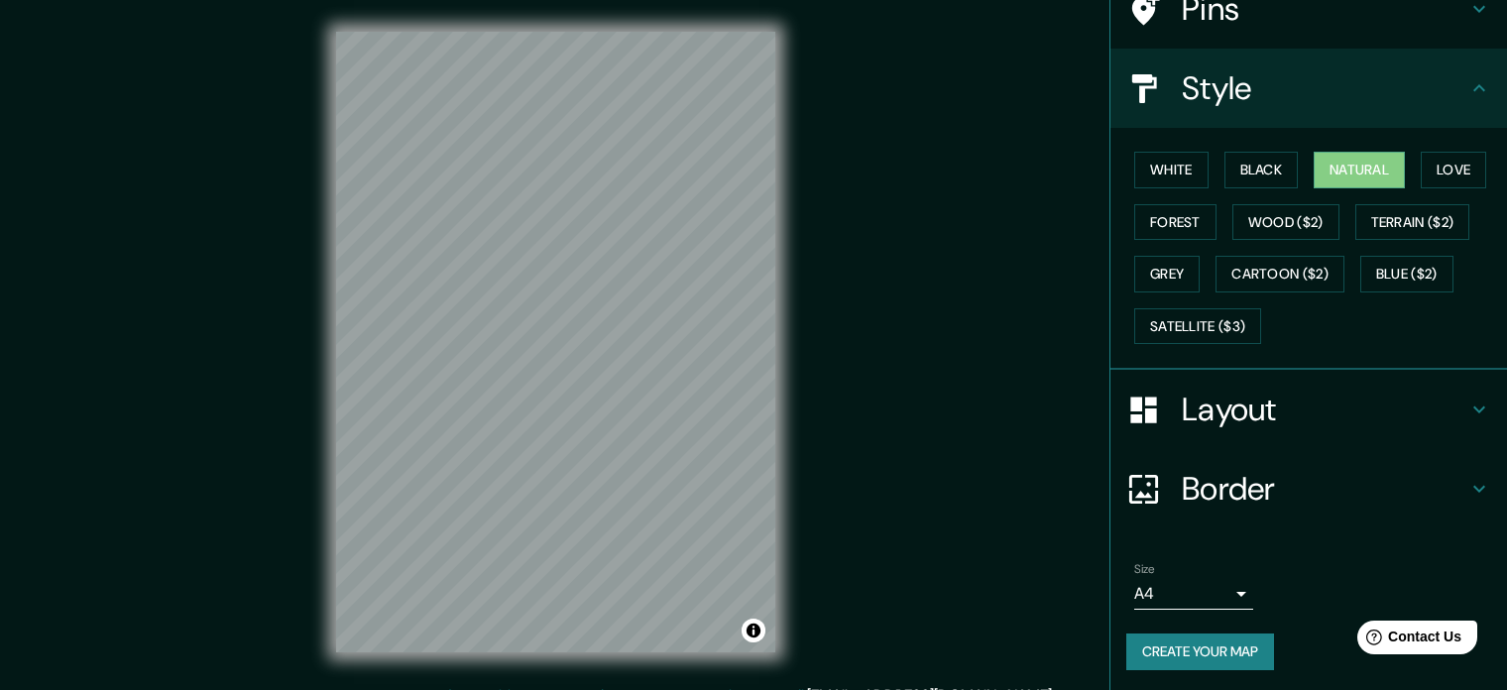  Describe the element at coordinates (1171, 170) in the screenshot. I see `button: White` at that location.